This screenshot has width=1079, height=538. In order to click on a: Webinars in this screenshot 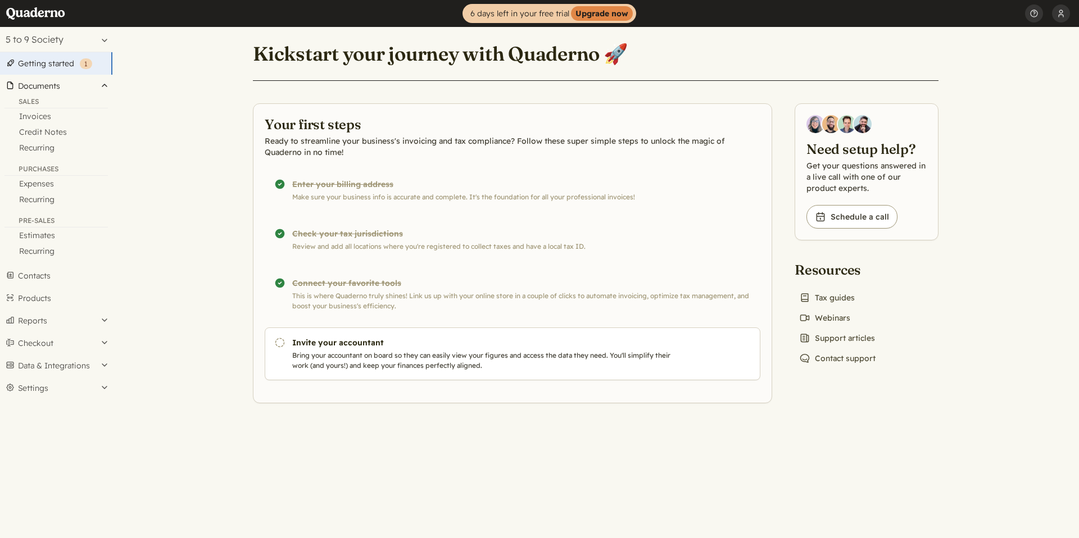, I will do `click(825, 318)`.